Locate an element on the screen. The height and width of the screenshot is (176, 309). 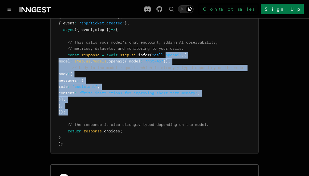
span: content is located at coordinates (66, 93).